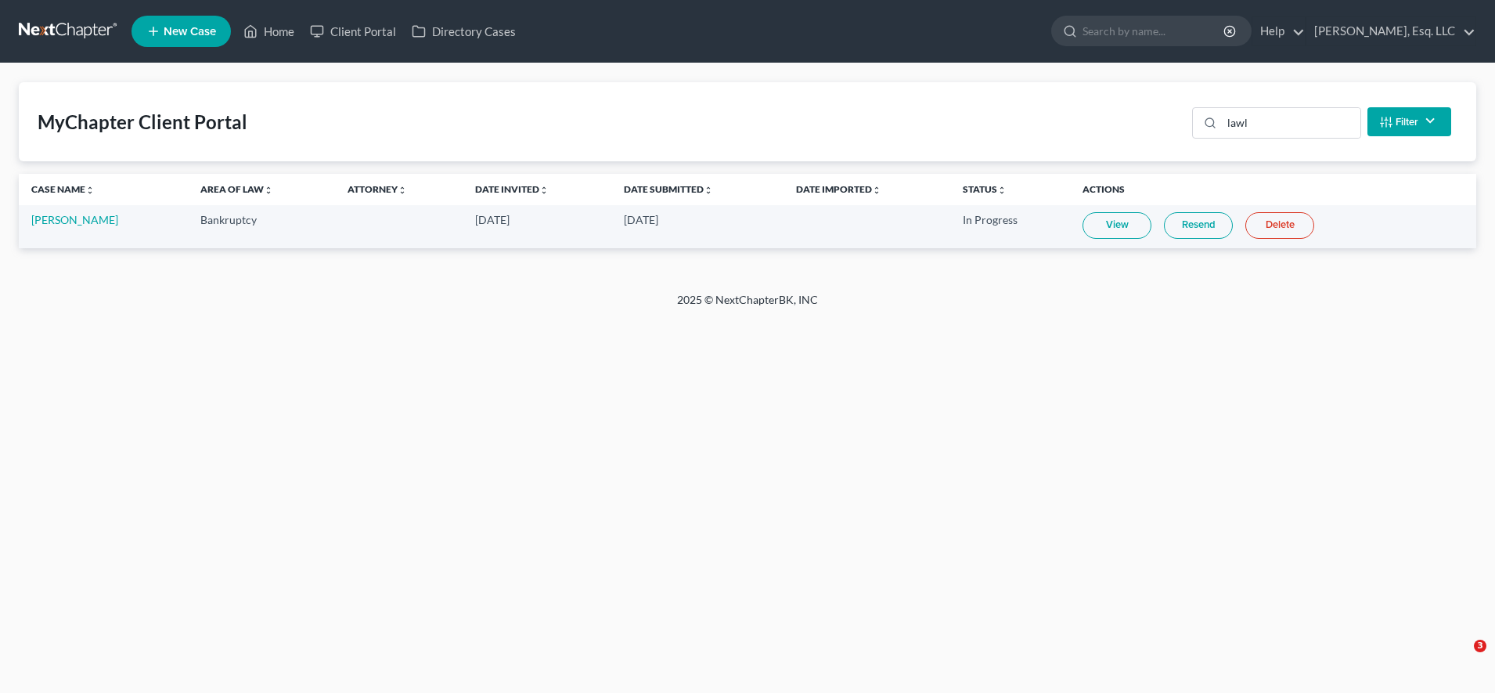  Describe the element at coordinates (1409, 121) in the screenshot. I see `button: Filter` at that location.